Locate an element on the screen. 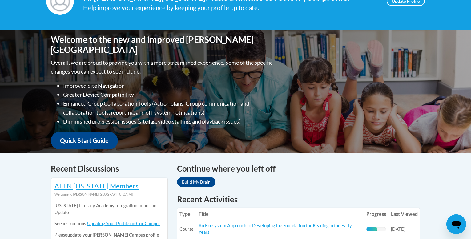  p: Overall, we are proud to provide you with a more streamlined experience. Some of the specific cha... is located at coordinates (162, 67).